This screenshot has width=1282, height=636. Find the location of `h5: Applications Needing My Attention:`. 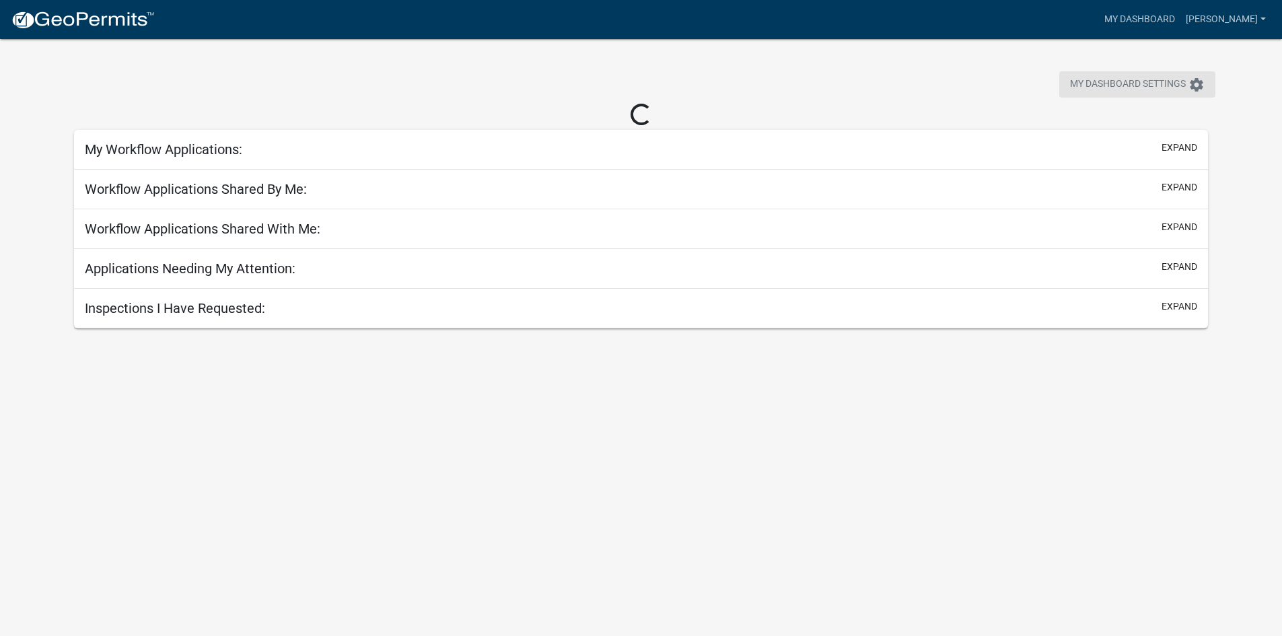

h5: Applications Needing My Attention: is located at coordinates (190, 268).